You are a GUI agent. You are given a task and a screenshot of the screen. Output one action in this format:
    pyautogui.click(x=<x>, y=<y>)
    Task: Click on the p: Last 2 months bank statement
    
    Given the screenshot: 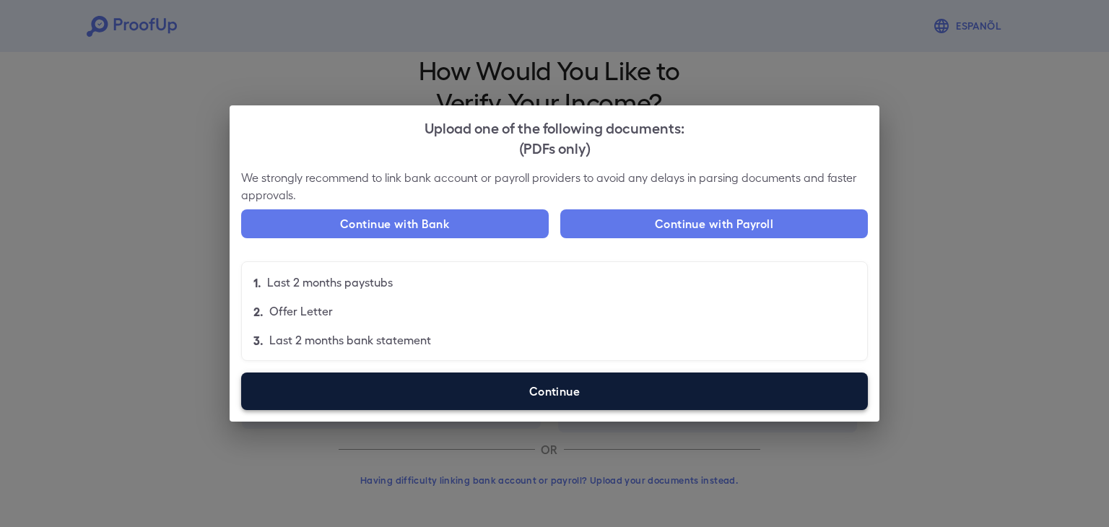 What is the action you would take?
    pyautogui.click(x=350, y=340)
    